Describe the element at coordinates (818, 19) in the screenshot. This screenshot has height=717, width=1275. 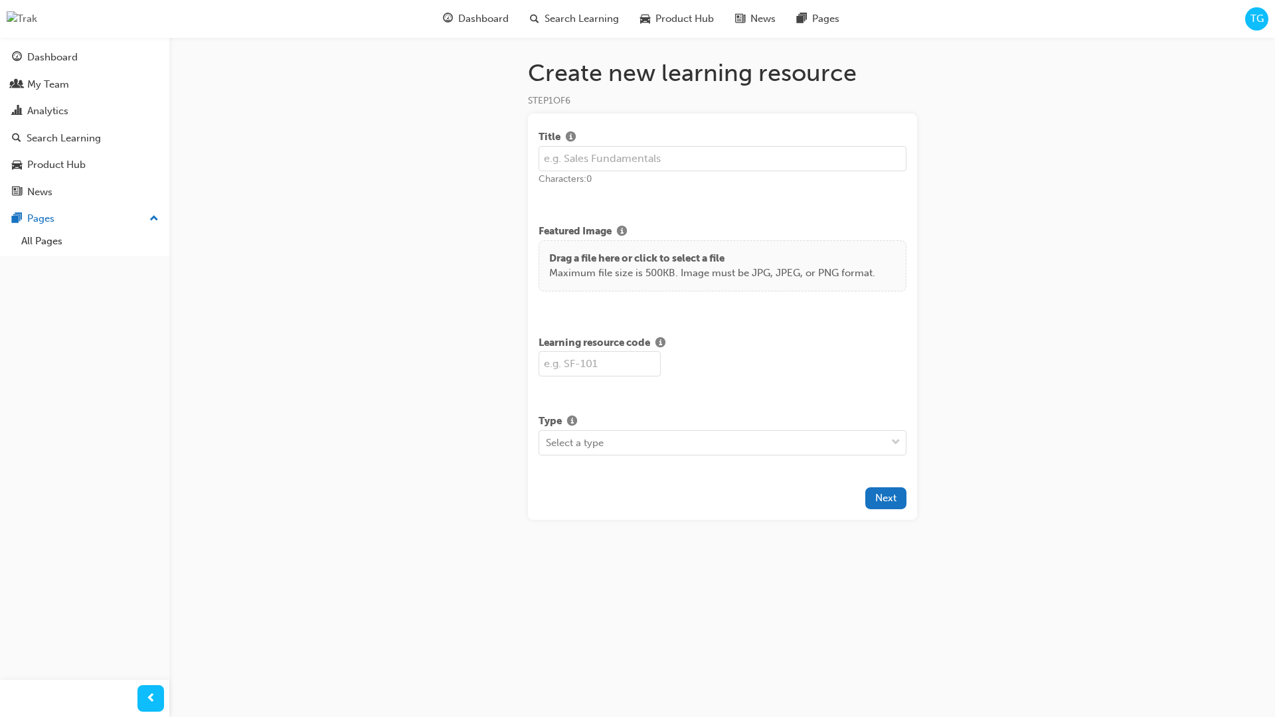
I see `a: pages-iconPages` at that location.